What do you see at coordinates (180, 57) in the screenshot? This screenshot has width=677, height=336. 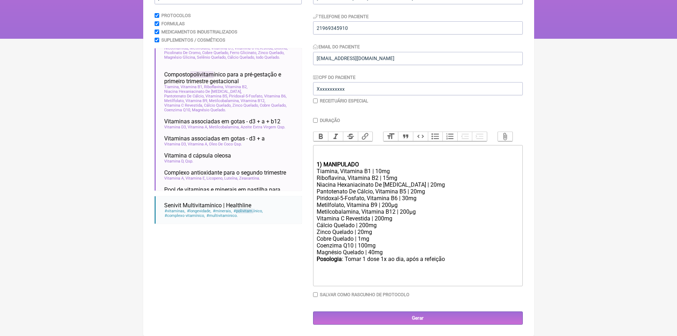 I see `span: Magnésio Glicina` at bounding box center [180, 57].